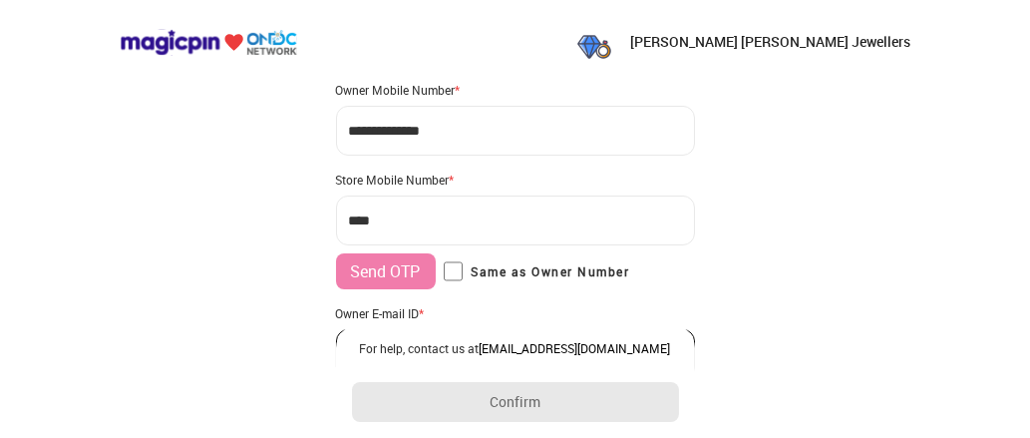  What do you see at coordinates (208, 42) in the screenshot?
I see `img: ondc-logo-new-small.8a59708e.svg` at bounding box center [208, 42].